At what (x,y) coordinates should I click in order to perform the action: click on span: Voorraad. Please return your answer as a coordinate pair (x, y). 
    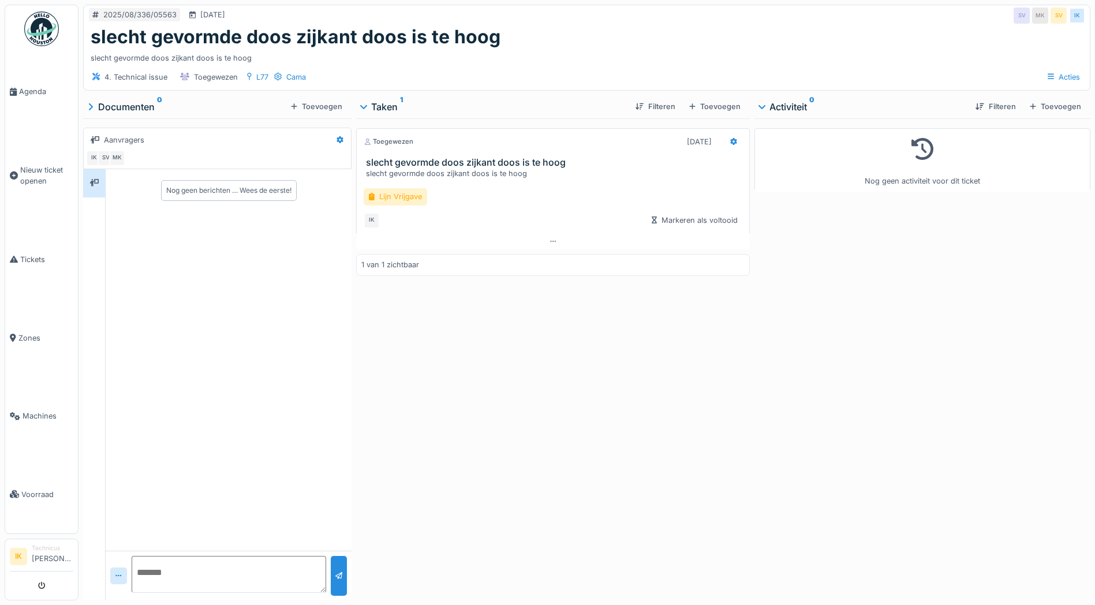
    Looking at the image, I should click on (47, 494).